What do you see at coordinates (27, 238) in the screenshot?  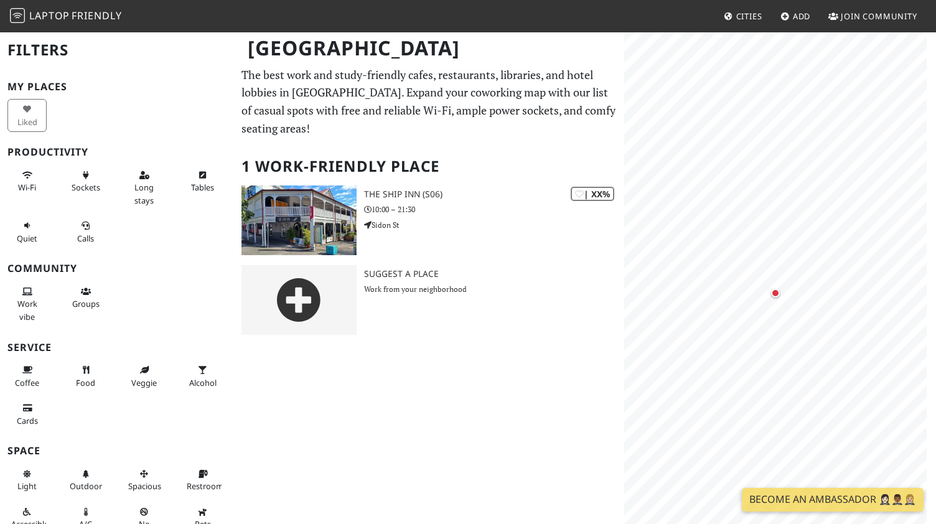 I see `span: Quiet` at bounding box center [27, 238].